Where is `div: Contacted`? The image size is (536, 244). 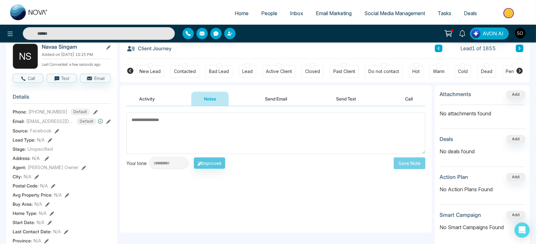 div: Contacted is located at coordinates (185, 72).